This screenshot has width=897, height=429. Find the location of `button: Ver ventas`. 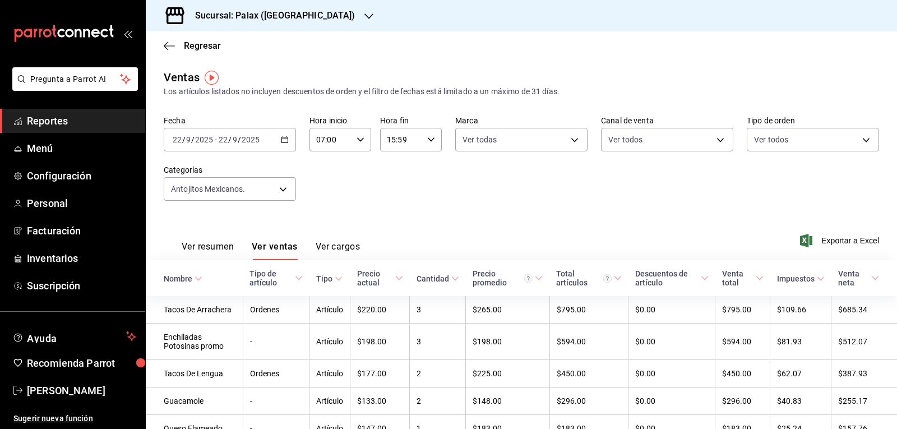

button: Ver ventas is located at coordinates (275, 251).